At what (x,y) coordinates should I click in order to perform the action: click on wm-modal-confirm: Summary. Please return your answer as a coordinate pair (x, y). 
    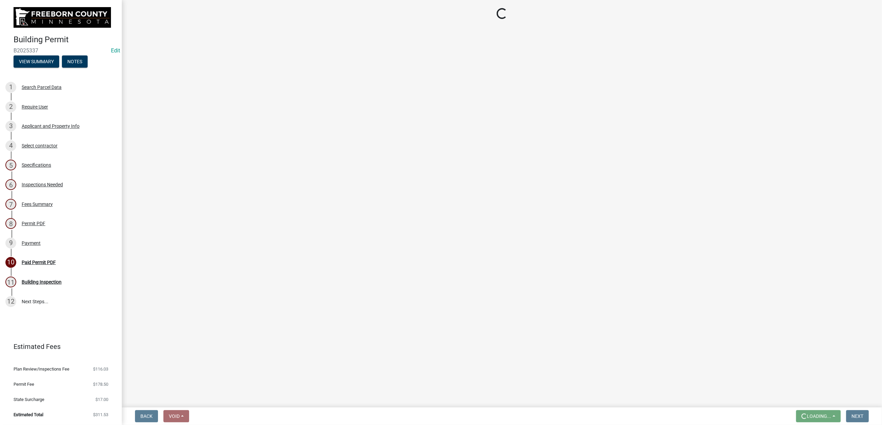
    Looking at the image, I should click on (36, 62).